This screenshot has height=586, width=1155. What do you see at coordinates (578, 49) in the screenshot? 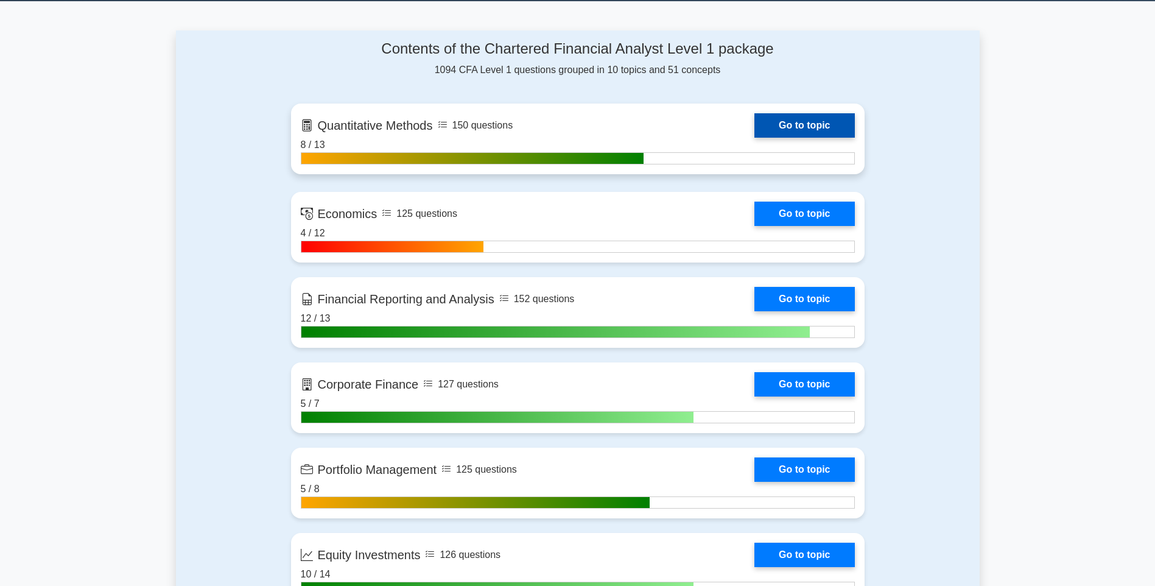
I see `h4: Contents of the Chartered Financial Analyst Level 1 package` at bounding box center [578, 49].